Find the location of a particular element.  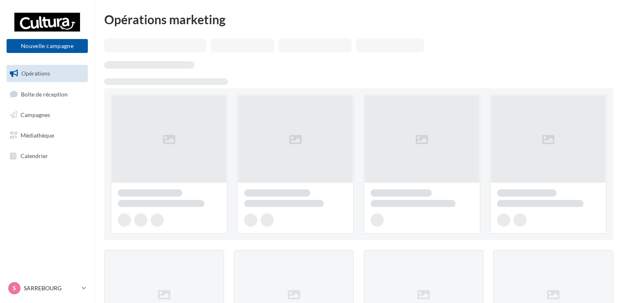

span: S is located at coordinates (14, 288).